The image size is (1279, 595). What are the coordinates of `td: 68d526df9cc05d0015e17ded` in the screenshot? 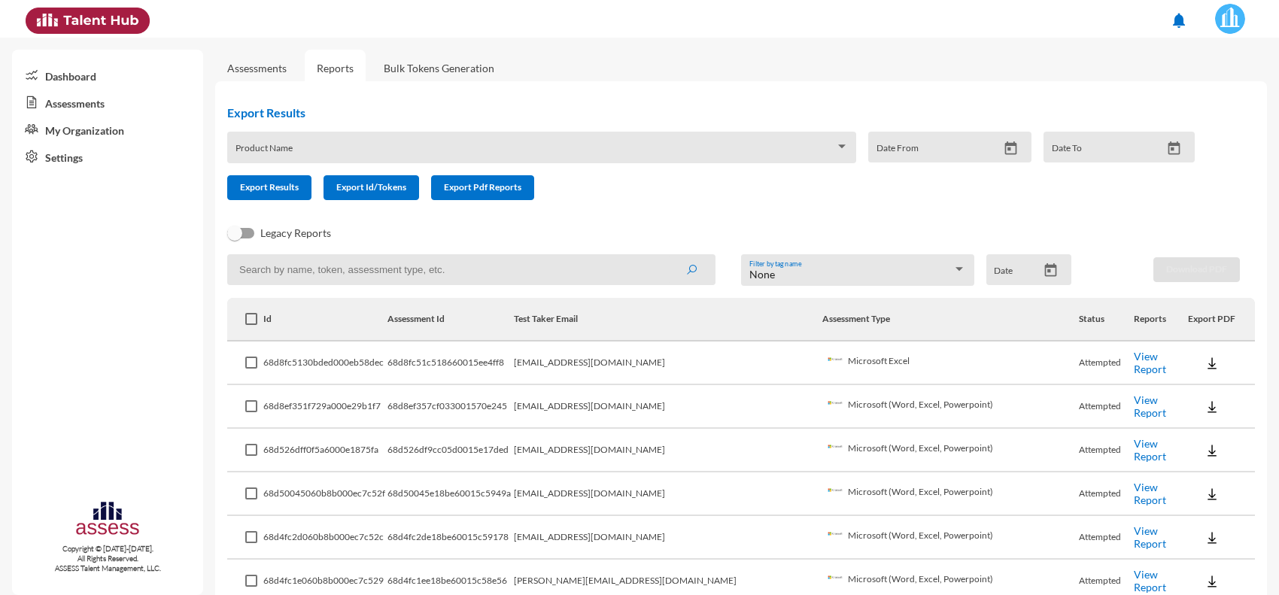 It's located at (451, 451).